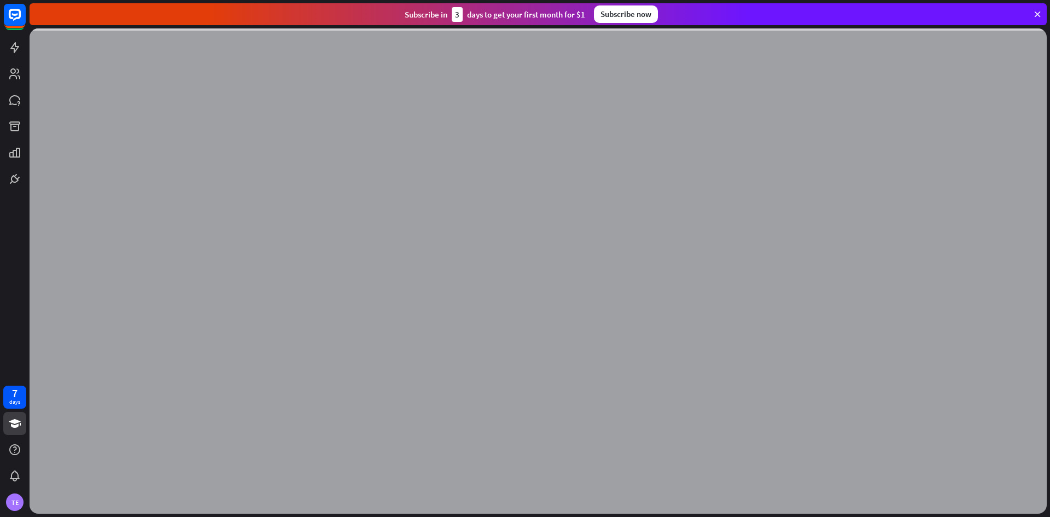 Image resolution: width=1050 pixels, height=517 pixels. I want to click on div: 3, so click(457, 14).